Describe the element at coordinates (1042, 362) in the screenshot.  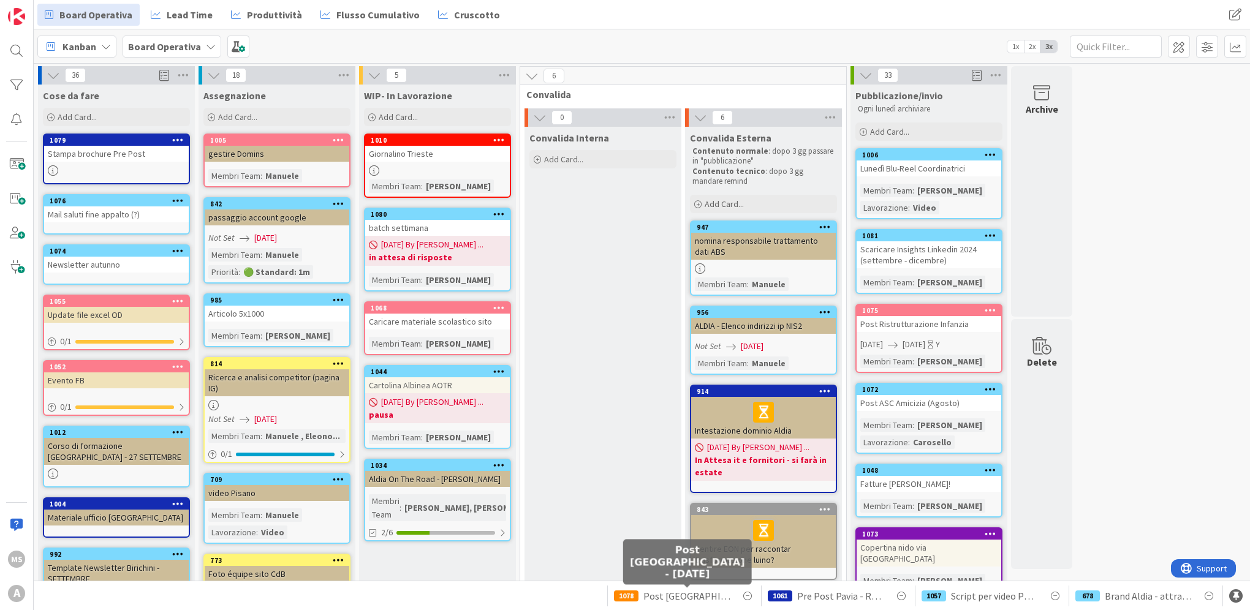
I see `div: Delete` at that location.